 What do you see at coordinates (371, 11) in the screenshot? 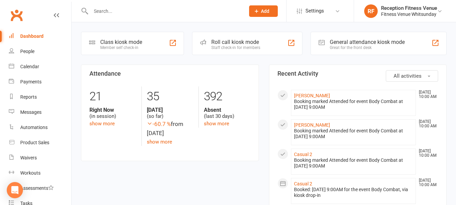
I see `div: RF` at bounding box center [371, 11].